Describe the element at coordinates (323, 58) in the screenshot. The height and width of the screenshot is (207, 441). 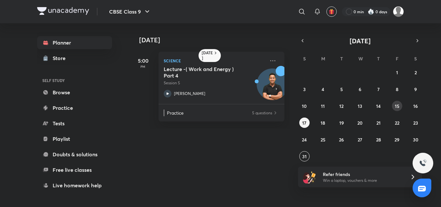
I see `abbr: Monday` at that location.